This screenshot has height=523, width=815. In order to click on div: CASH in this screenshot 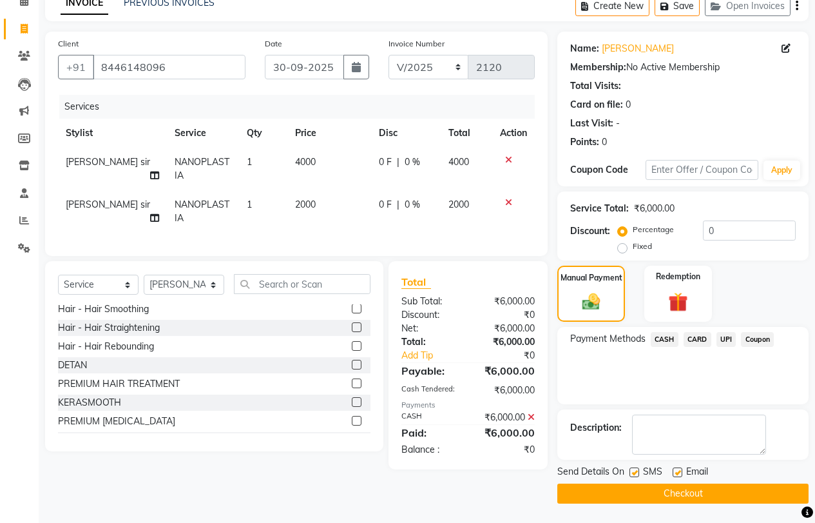, I will do `click(430, 417)`.